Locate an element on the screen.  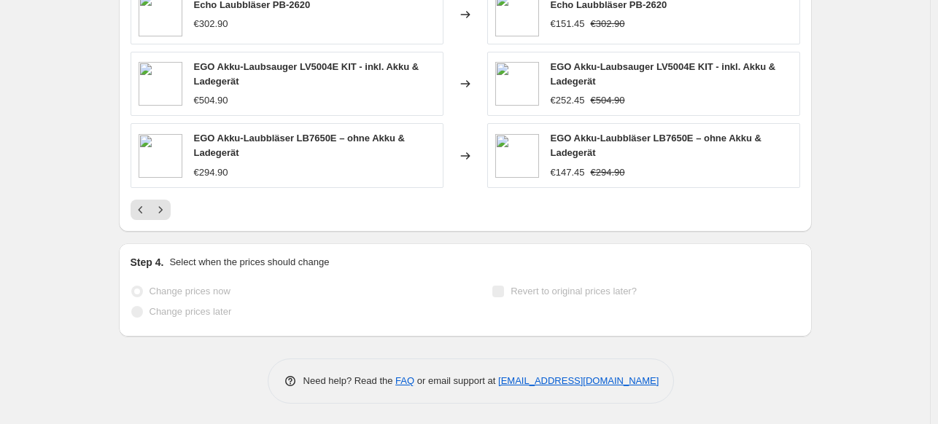
strike: €302.90 is located at coordinates (607, 24).